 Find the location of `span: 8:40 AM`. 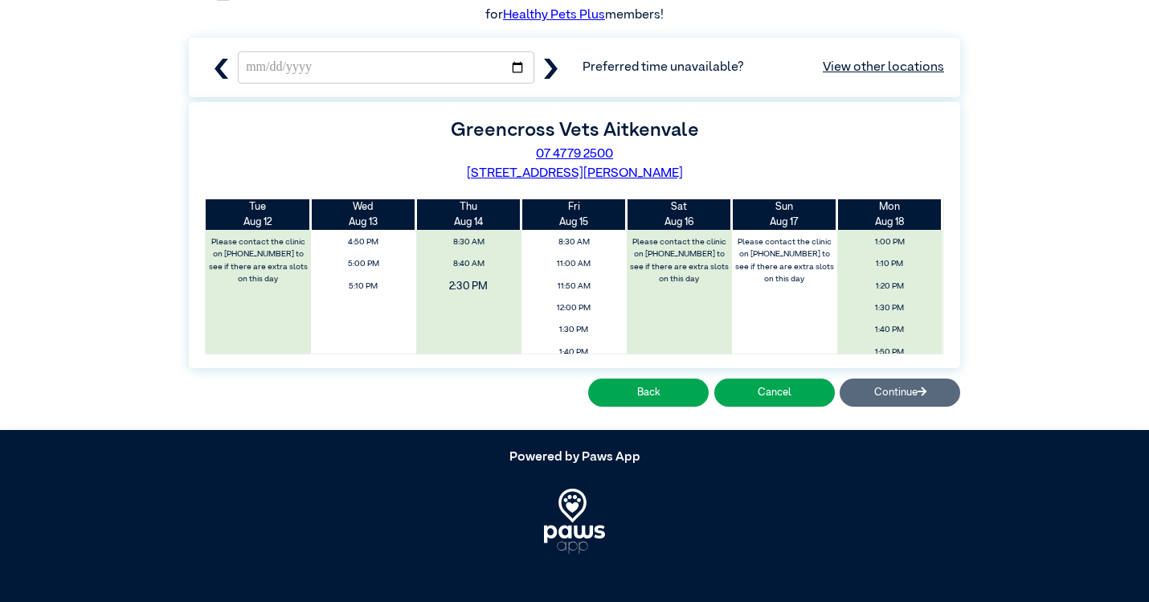

span: 8:40 AM is located at coordinates (469, 264).